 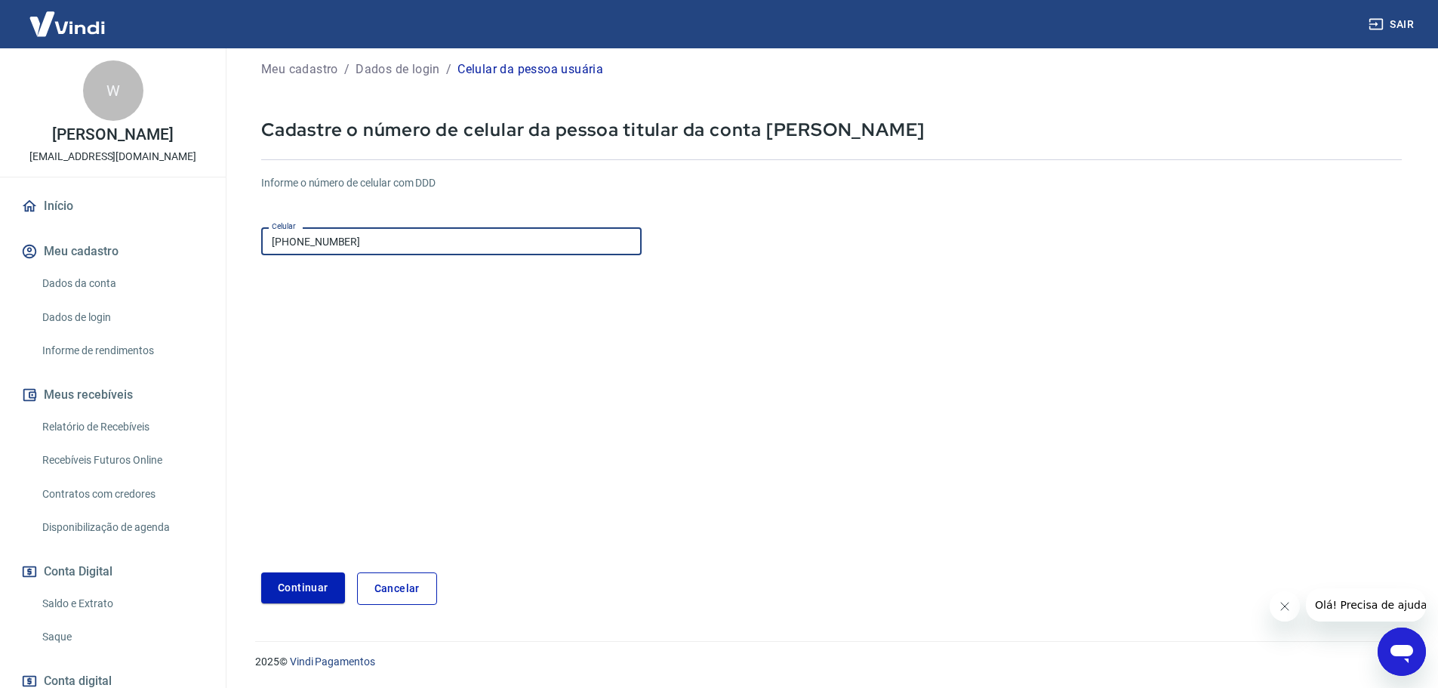 I want to click on img: Vindi, so click(x=67, y=23).